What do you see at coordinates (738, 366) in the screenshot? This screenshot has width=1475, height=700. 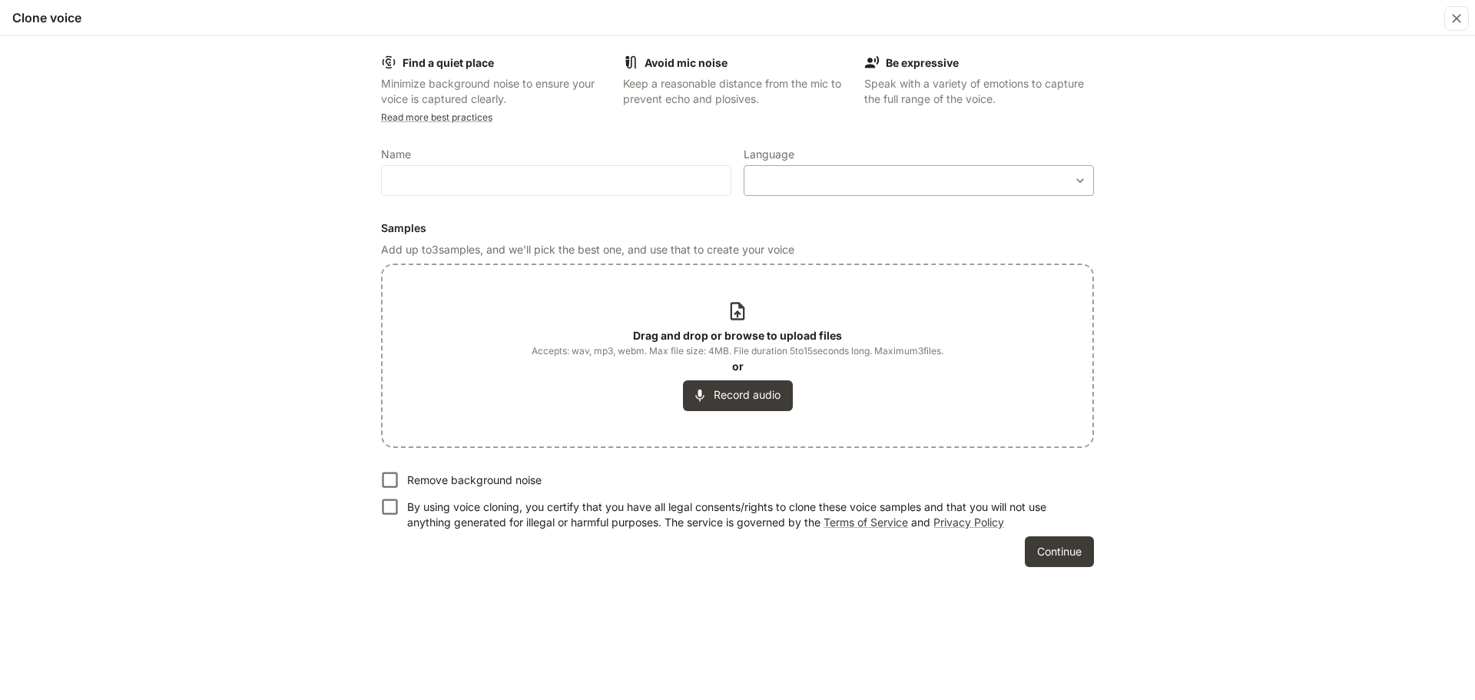 I see `b: or` at bounding box center [738, 366].